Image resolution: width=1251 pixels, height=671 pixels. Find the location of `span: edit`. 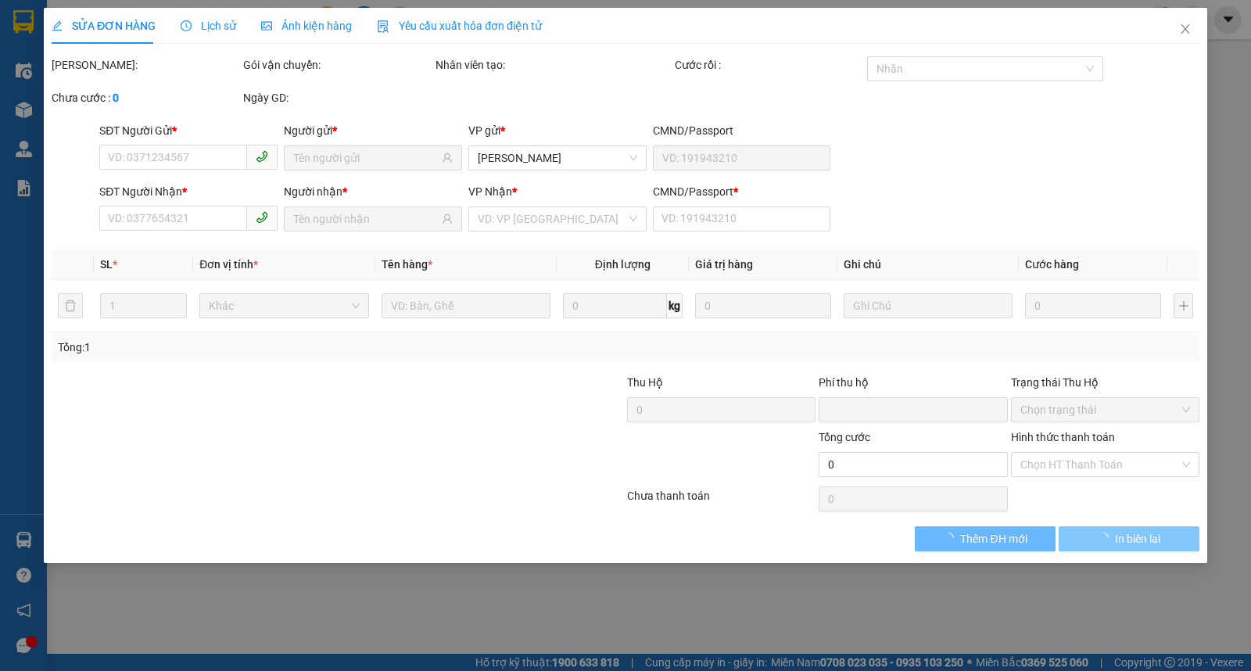

span: edit is located at coordinates (57, 26).